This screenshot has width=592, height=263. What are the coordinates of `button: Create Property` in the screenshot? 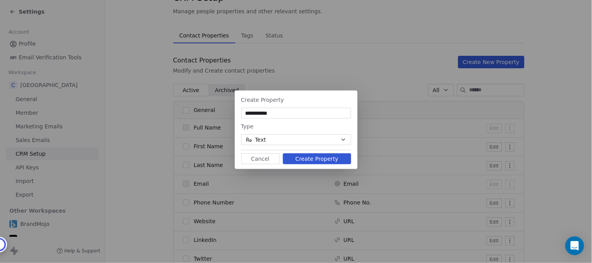 It's located at (317, 159).